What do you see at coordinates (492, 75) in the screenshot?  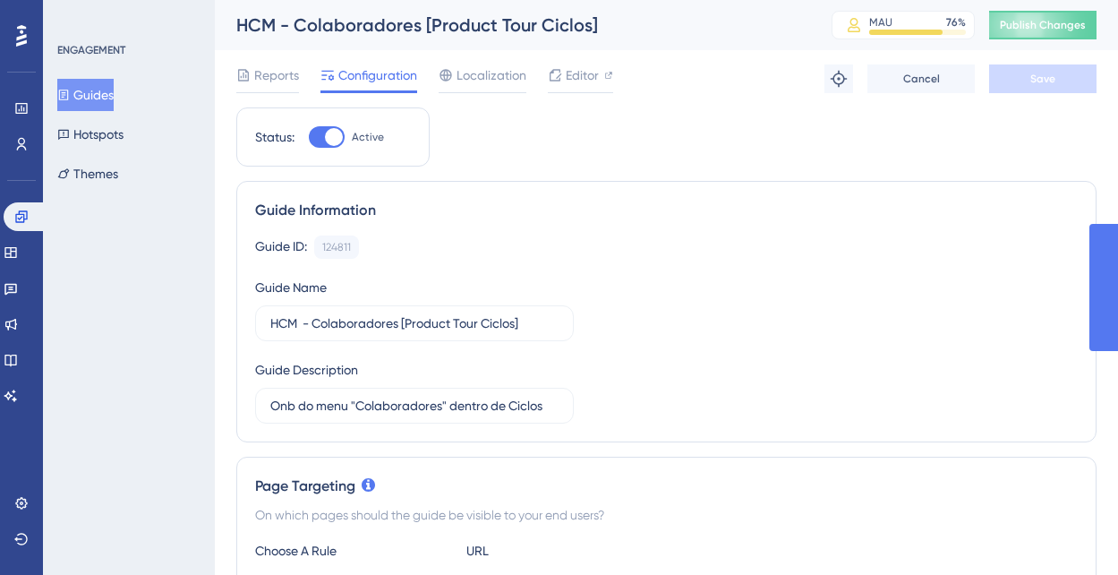 I see `span: Localization` at bounding box center [492, 75].